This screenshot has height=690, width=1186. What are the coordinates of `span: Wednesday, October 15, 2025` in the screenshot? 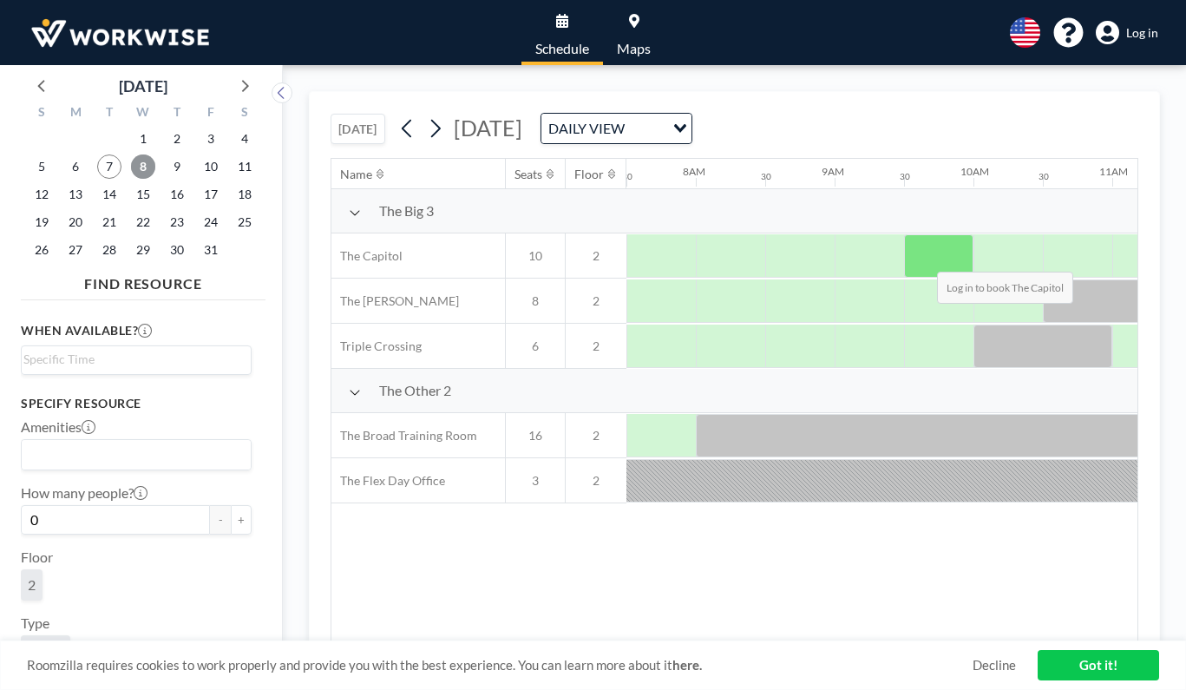 It's located at (143, 194).